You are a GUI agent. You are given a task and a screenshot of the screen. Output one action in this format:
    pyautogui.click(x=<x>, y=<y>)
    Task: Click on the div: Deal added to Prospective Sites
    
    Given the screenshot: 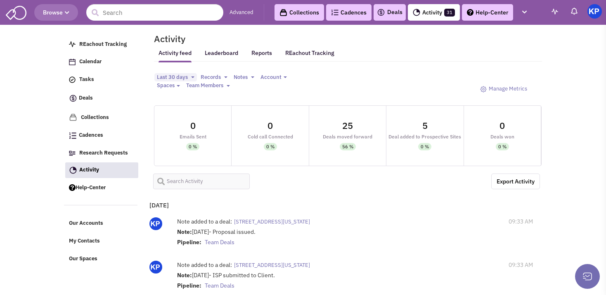 What is the action you would take?
    pyautogui.click(x=425, y=136)
    